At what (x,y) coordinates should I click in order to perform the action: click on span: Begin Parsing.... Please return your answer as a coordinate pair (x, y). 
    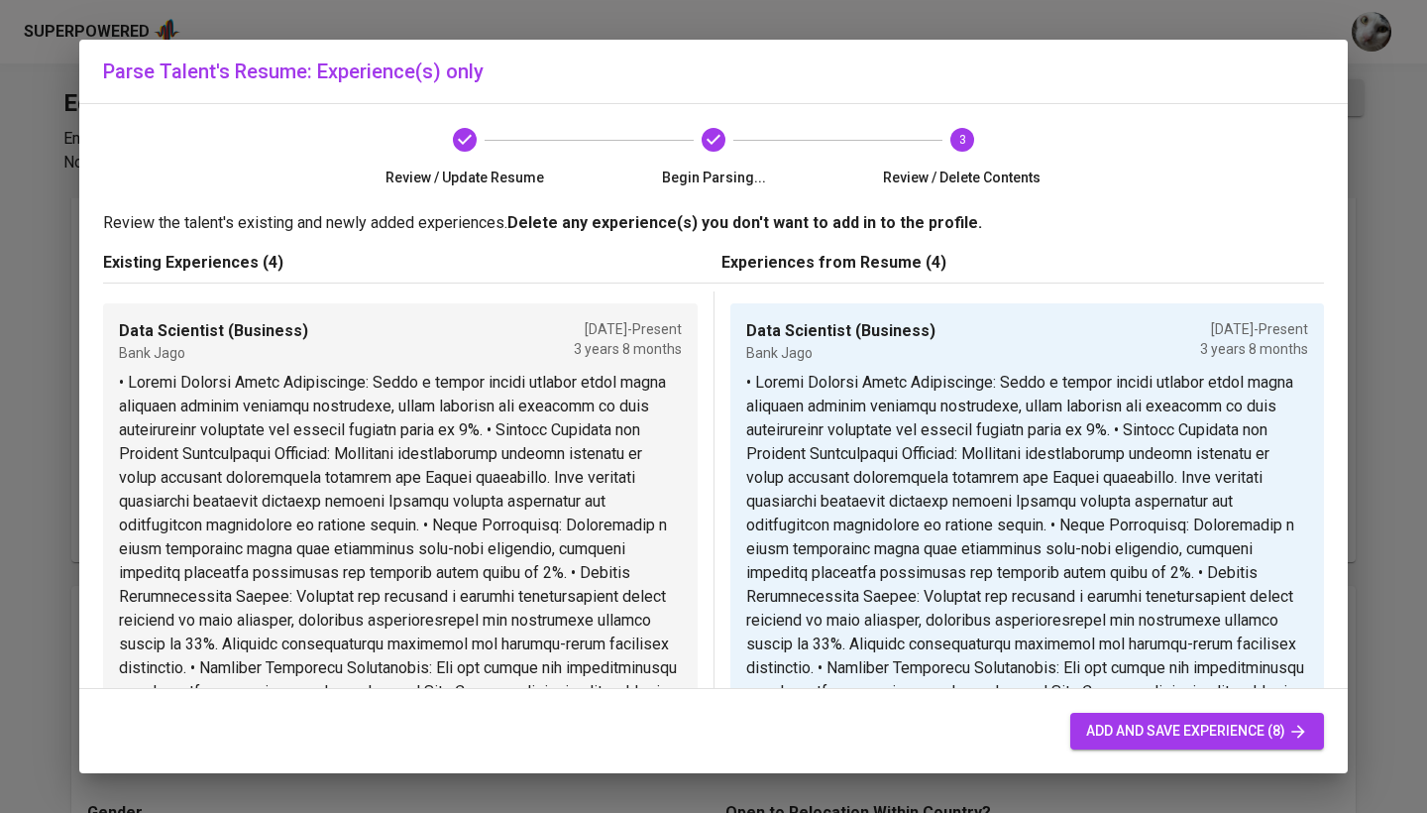
    Looking at the image, I should click on (714, 177).